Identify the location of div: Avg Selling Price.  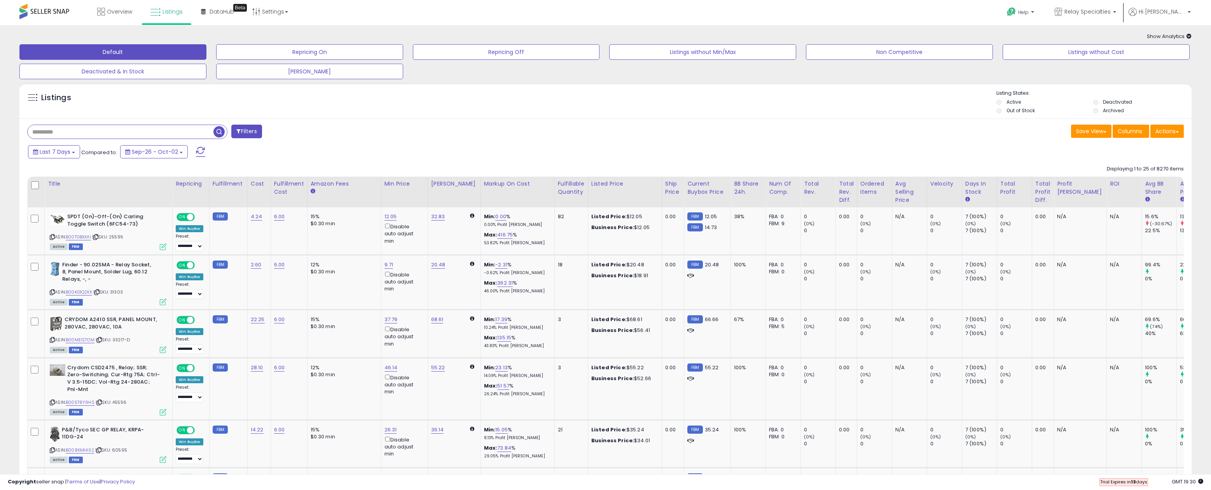
(909, 192).